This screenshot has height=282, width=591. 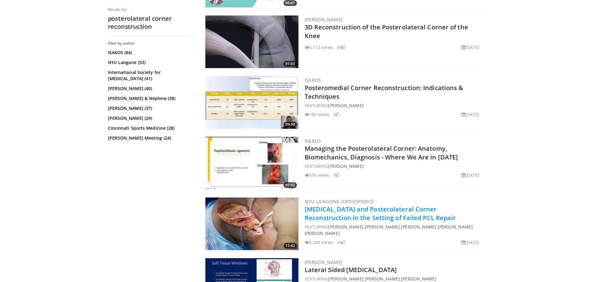 What do you see at coordinates (252, 42) in the screenshot?
I see `a: 01:53` at bounding box center [252, 42].